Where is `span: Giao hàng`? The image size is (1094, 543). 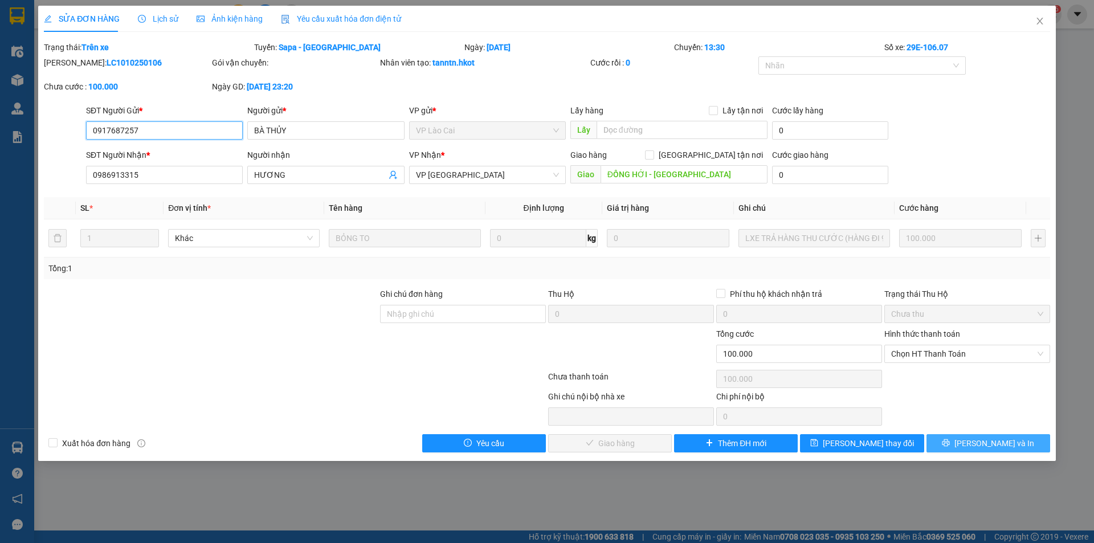
span: Giao hàng is located at coordinates (588, 155).